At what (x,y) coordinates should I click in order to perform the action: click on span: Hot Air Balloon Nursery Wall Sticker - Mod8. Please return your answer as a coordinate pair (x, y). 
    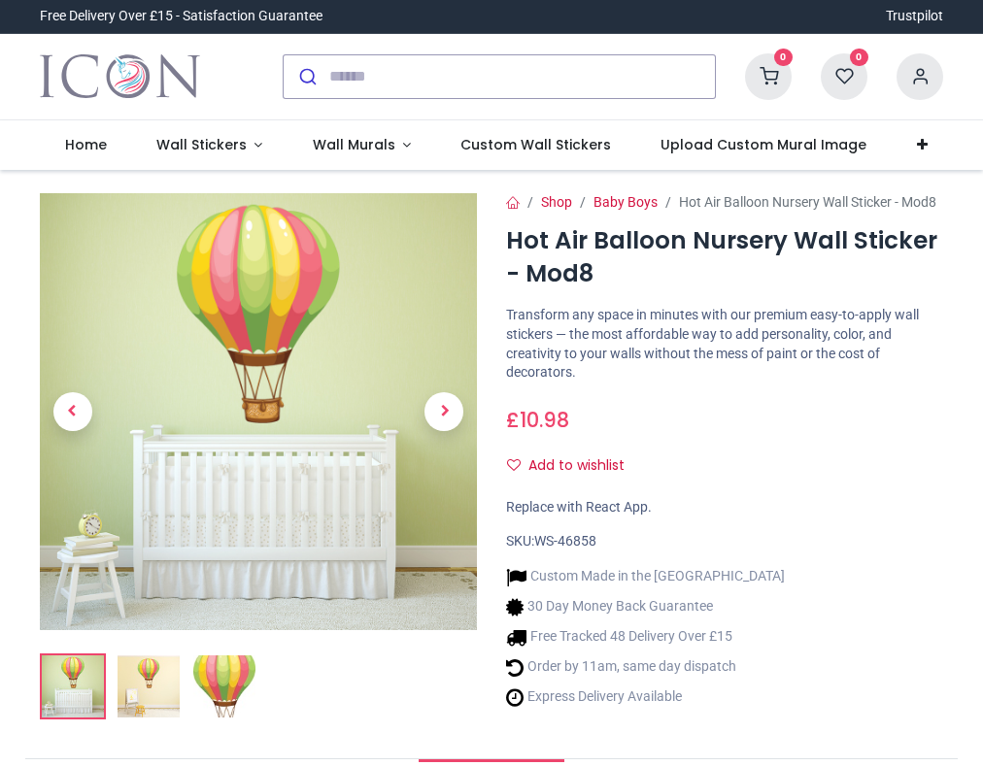
    Looking at the image, I should click on (807, 202).